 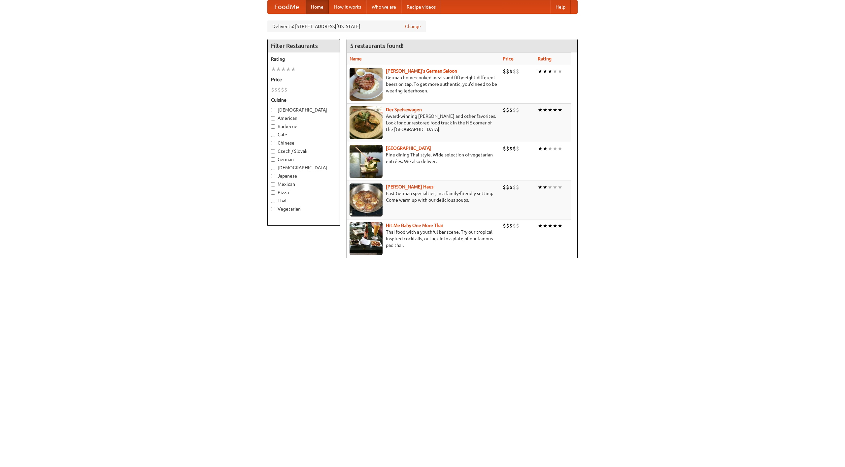 What do you see at coordinates (404, 110) in the screenshot?
I see `a: Der Speisewagen` at bounding box center [404, 110].